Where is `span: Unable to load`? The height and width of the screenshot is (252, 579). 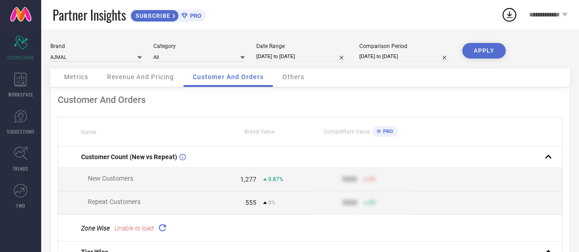
span: Unable to load is located at coordinates (134, 228).